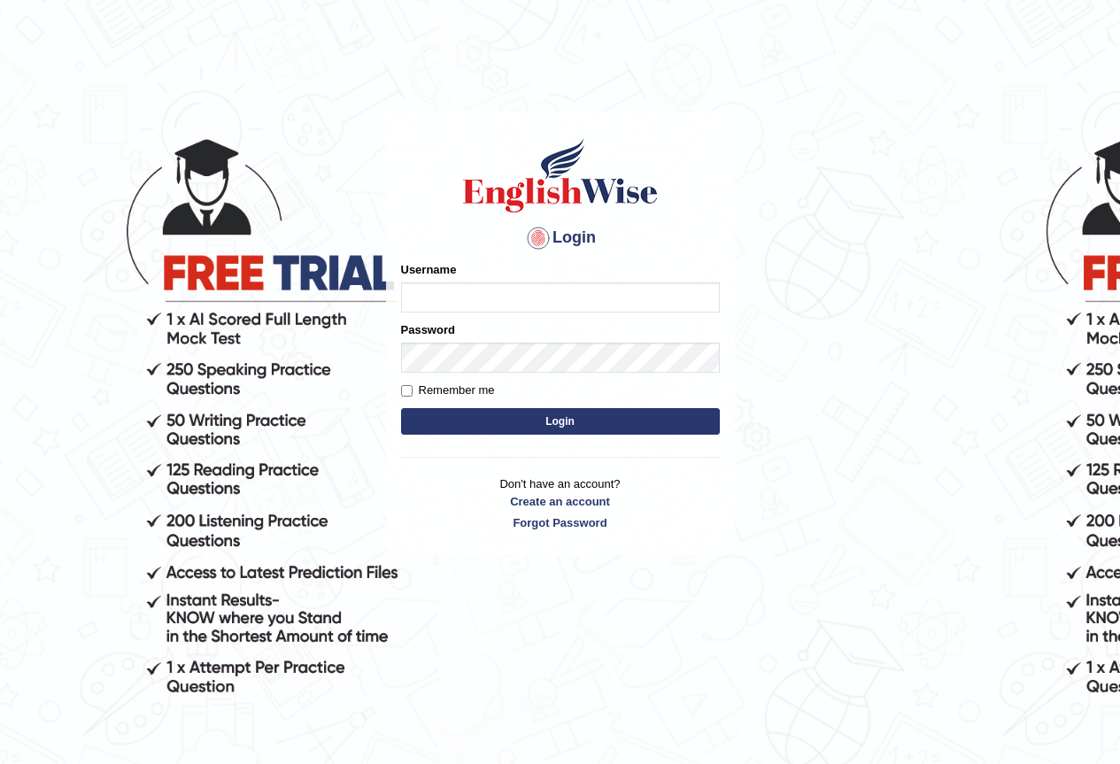  Describe the element at coordinates (406, 390) in the screenshot. I see `input: Remember me` at that location.